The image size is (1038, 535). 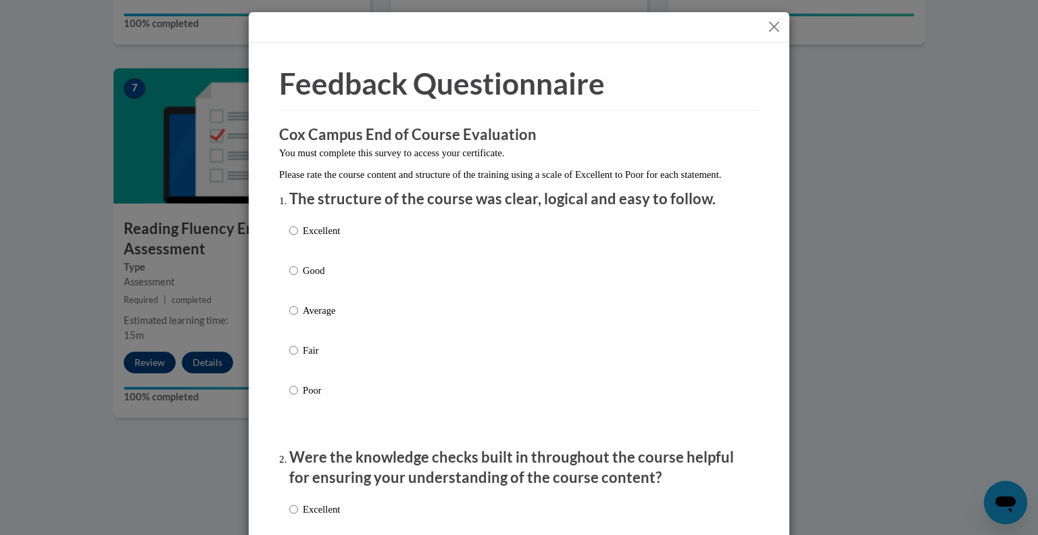 What do you see at coordinates (321, 310) in the screenshot?
I see `p: Average` at bounding box center [321, 310].